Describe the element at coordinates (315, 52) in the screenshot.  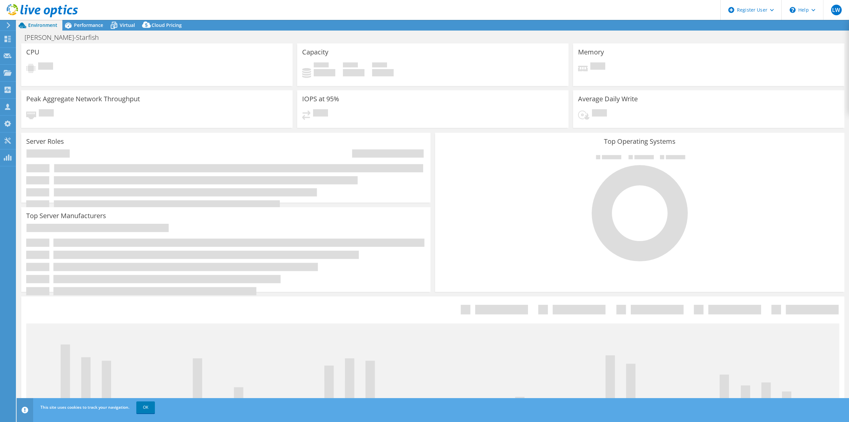
I see `h3: Capacity` at that location.